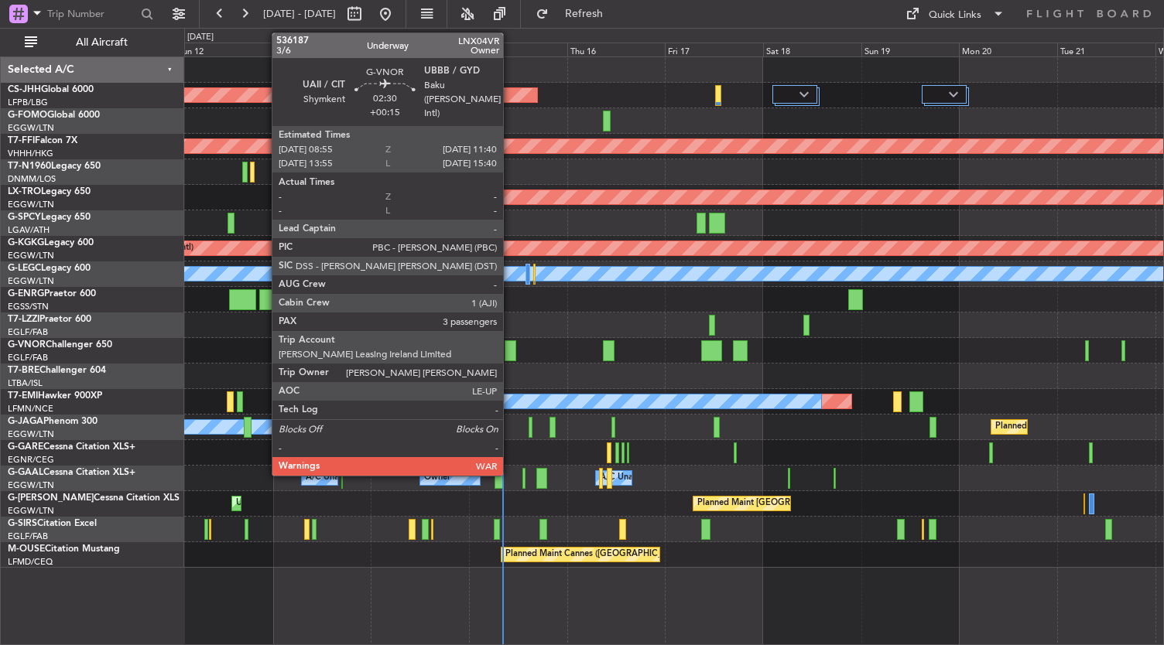  What do you see at coordinates (28, 102) in the screenshot?
I see `a: LFPB/LBG` at bounding box center [28, 102].